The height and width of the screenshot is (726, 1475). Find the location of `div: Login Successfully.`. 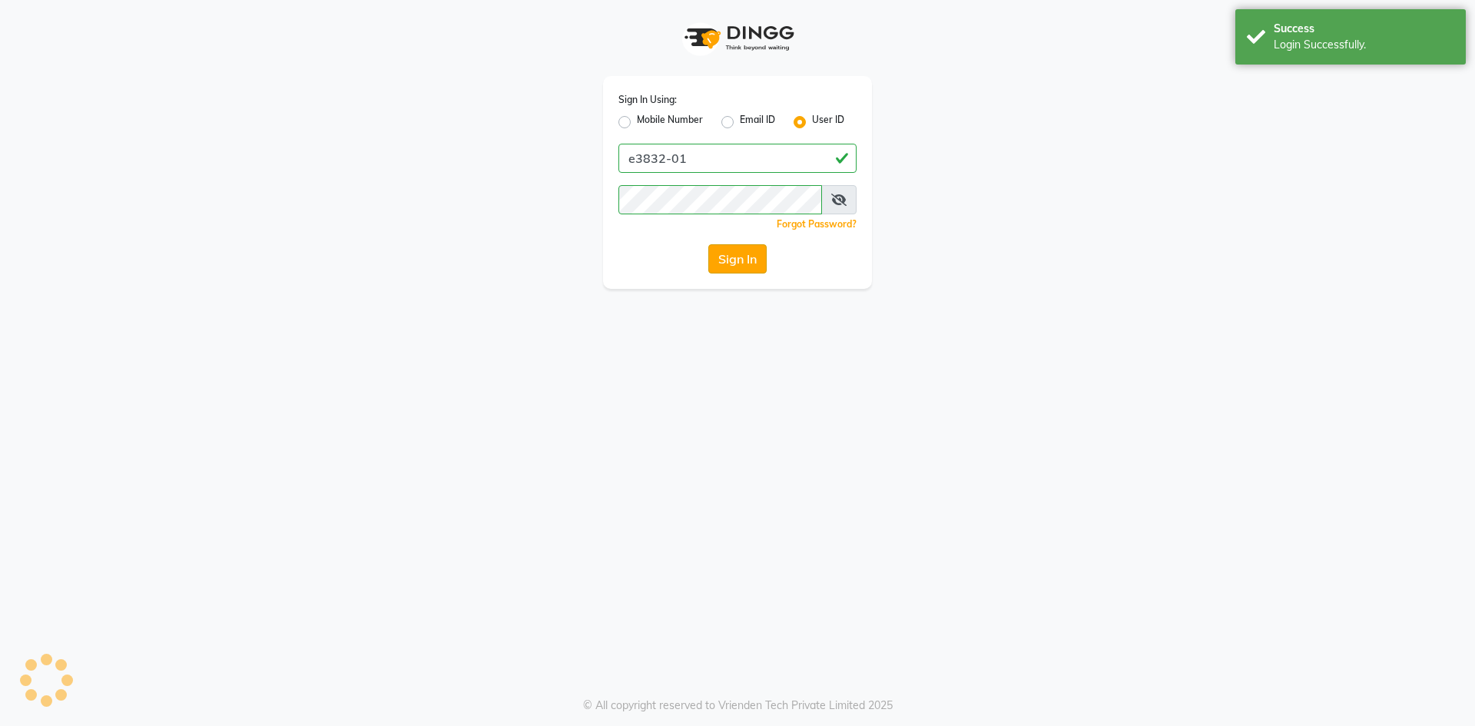

div: Login Successfully. is located at coordinates (1363, 45).